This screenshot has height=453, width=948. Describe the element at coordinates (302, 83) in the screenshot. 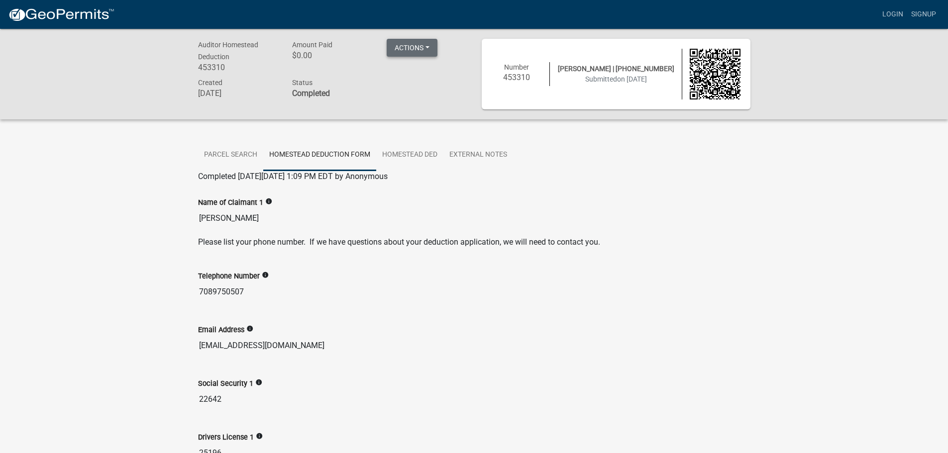

I see `span: Status` at that location.